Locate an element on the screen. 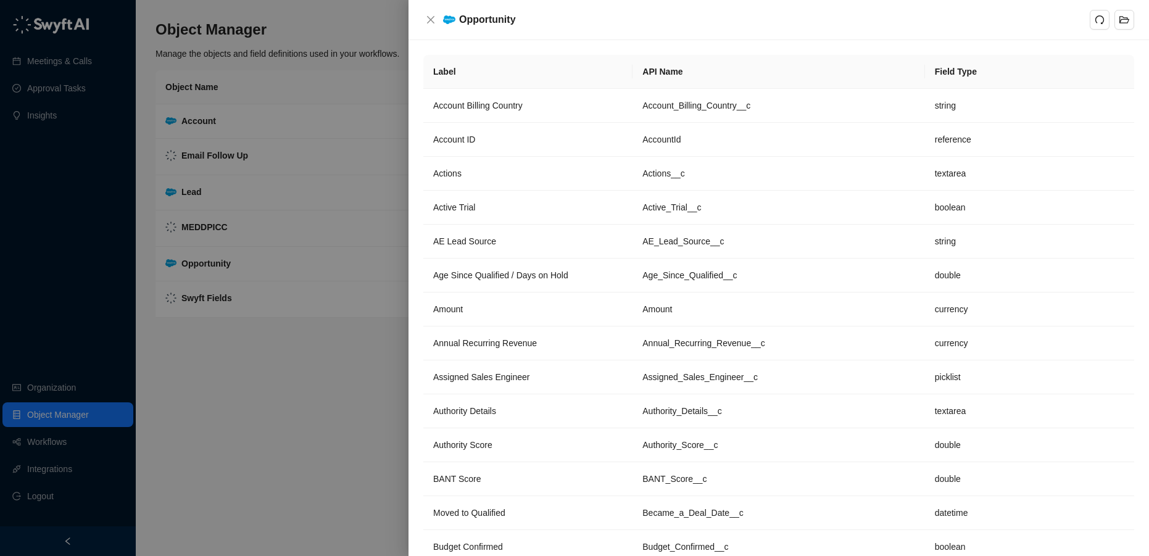  td: Actions__c is located at coordinates (778, 173).